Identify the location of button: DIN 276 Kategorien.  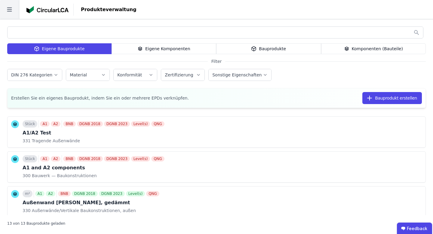
(35, 75).